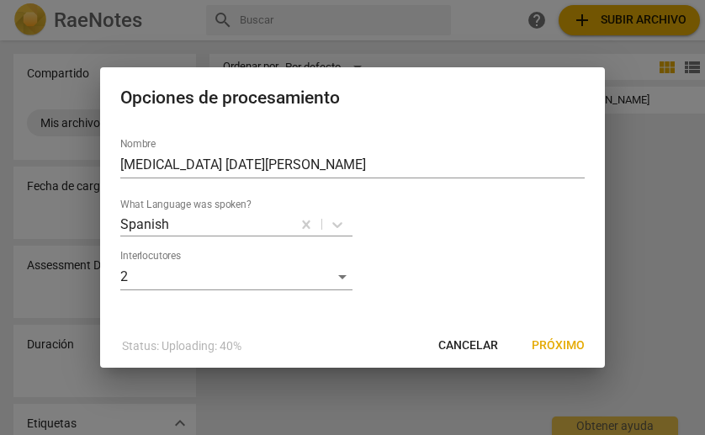  What do you see at coordinates (468, 346) in the screenshot?
I see `span: Cancelar` at bounding box center [468, 346].